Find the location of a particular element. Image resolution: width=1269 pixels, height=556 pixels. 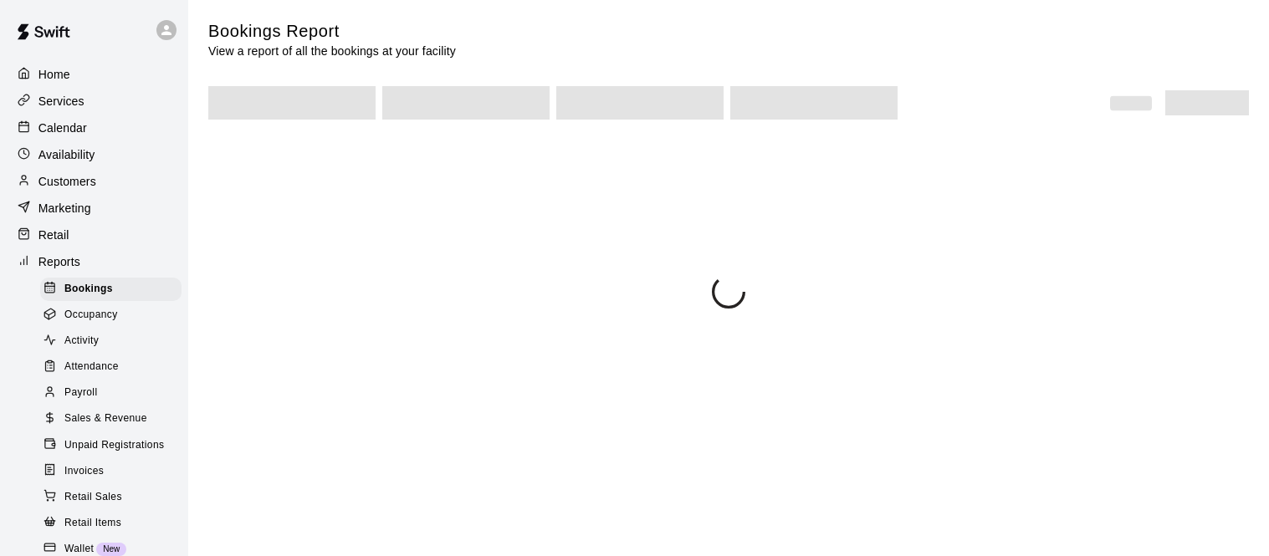

div: Home is located at coordinates (94, 74).